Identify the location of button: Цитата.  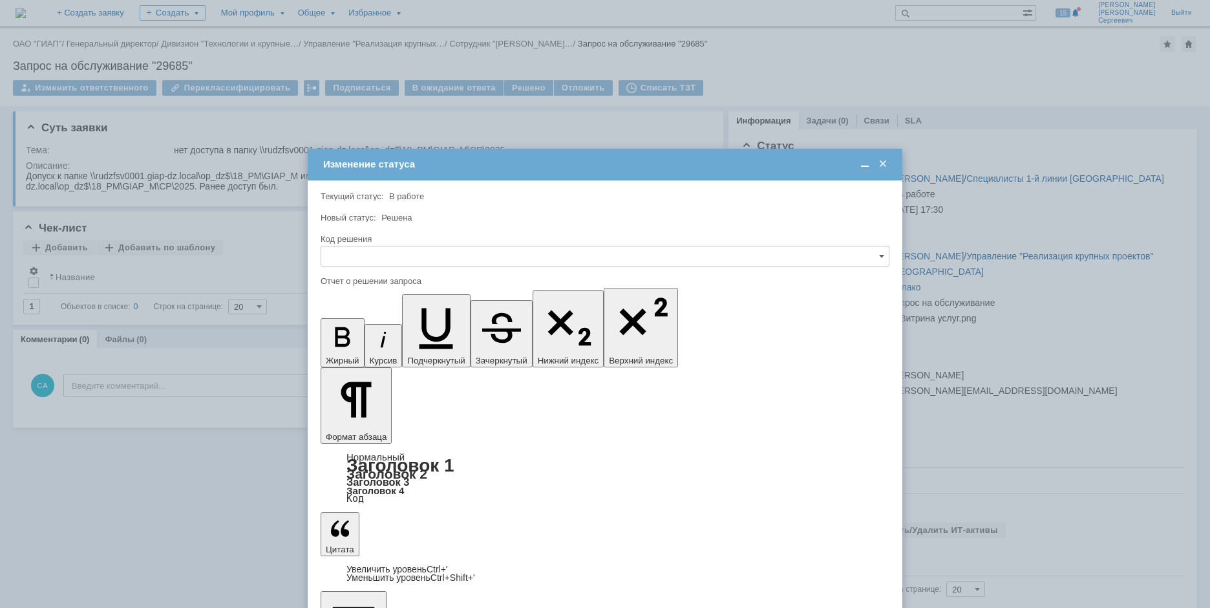
(340, 534).